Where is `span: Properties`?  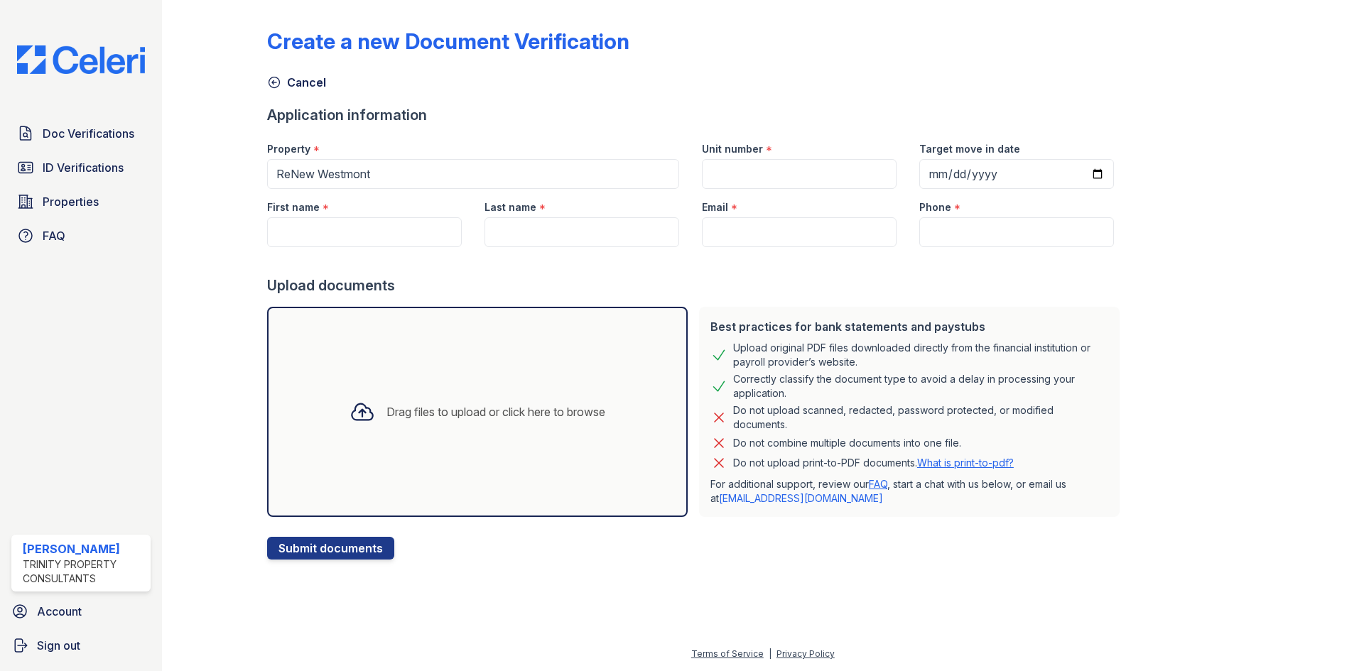
span: Properties is located at coordinates (70, 202).